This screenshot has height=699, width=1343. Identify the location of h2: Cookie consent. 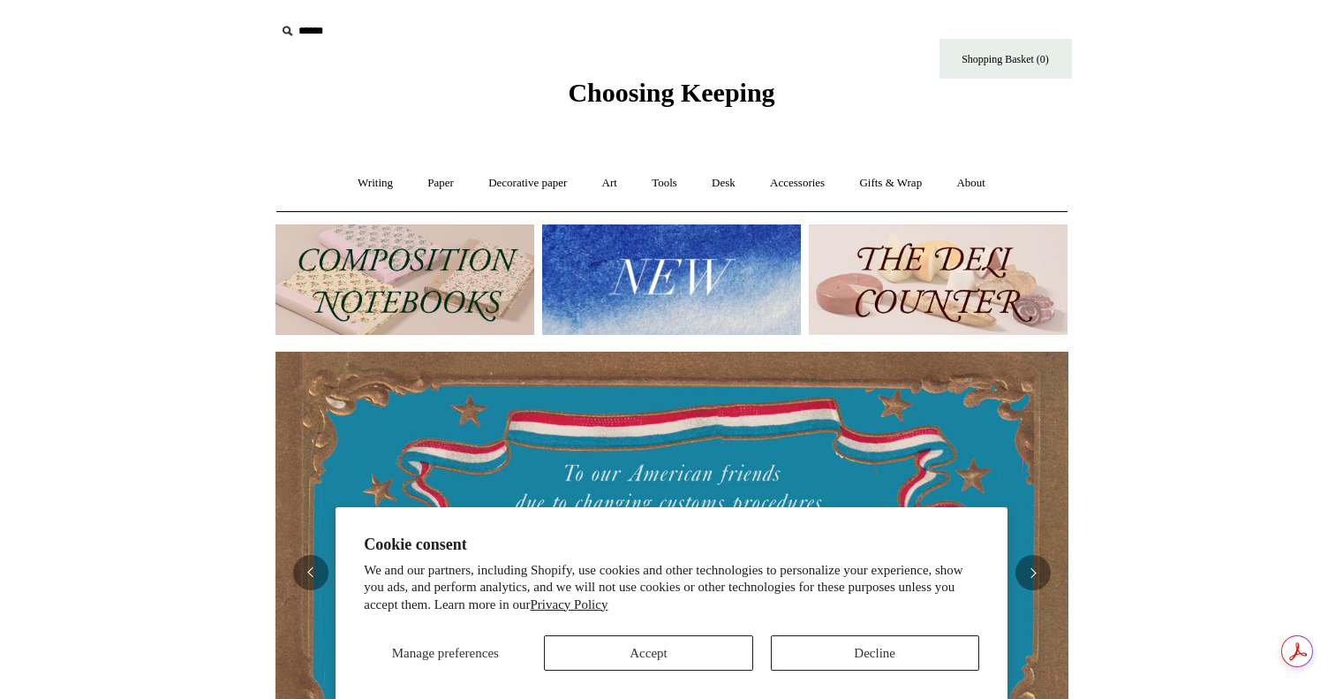
(671, 544).